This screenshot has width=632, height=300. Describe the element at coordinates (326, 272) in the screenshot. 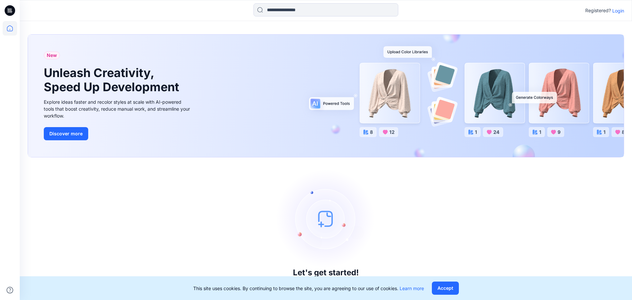

I see `h3: Let's get started!` at that location.